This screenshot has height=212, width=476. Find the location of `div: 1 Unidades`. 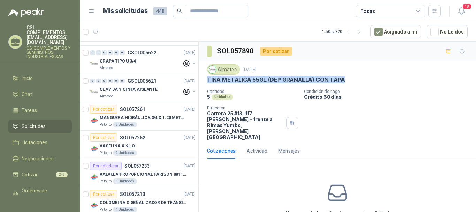

div: 1 Unidades is located at coordinates (125, 181).